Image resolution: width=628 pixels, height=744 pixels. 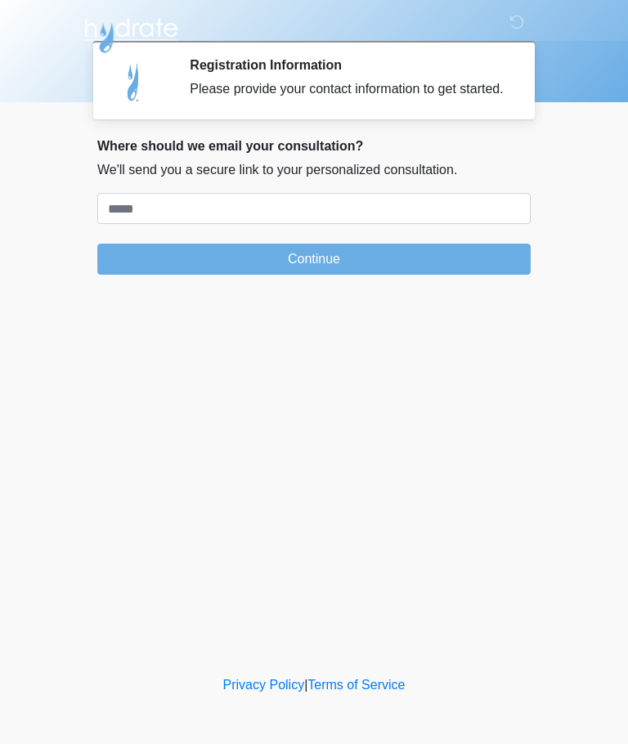 I want to click on div: Please provide your contact information to get started., so click(x=347, y=89).